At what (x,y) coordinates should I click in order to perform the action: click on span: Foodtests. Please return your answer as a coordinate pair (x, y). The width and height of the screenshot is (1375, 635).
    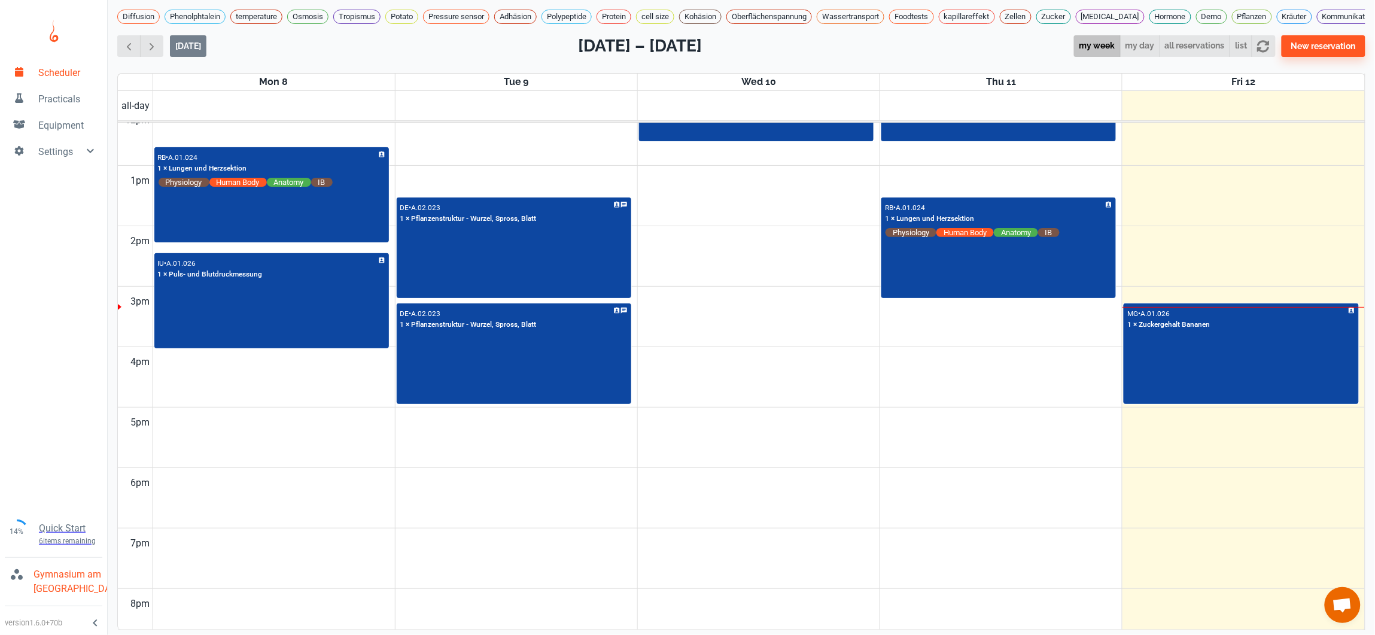
    Looking at the image, I should click on (911, 17).